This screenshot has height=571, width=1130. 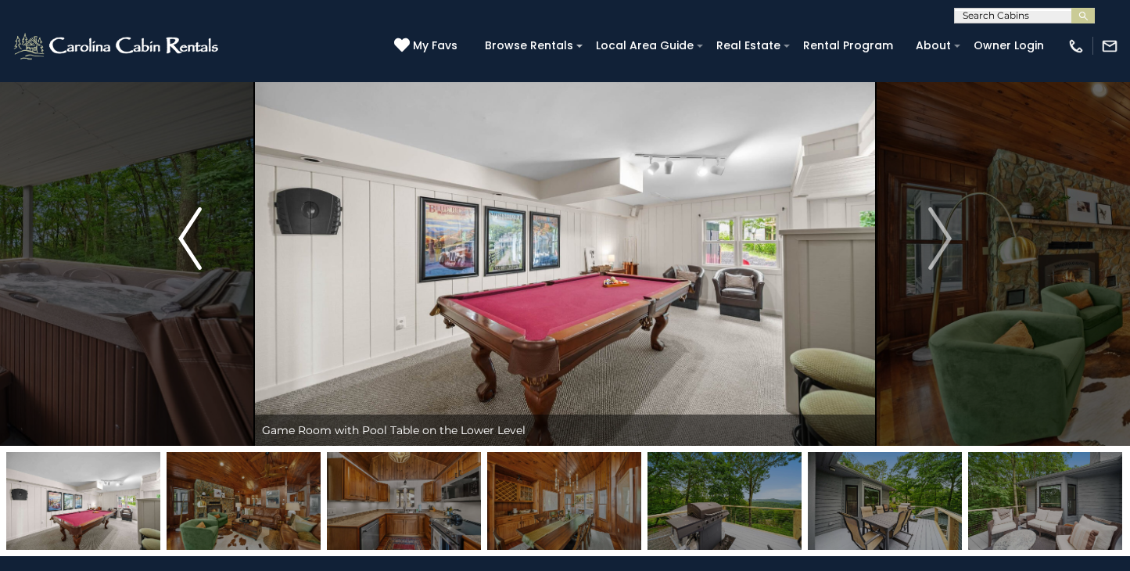 I want to click on img: White-1-2.png, so click(x=117, y=46).